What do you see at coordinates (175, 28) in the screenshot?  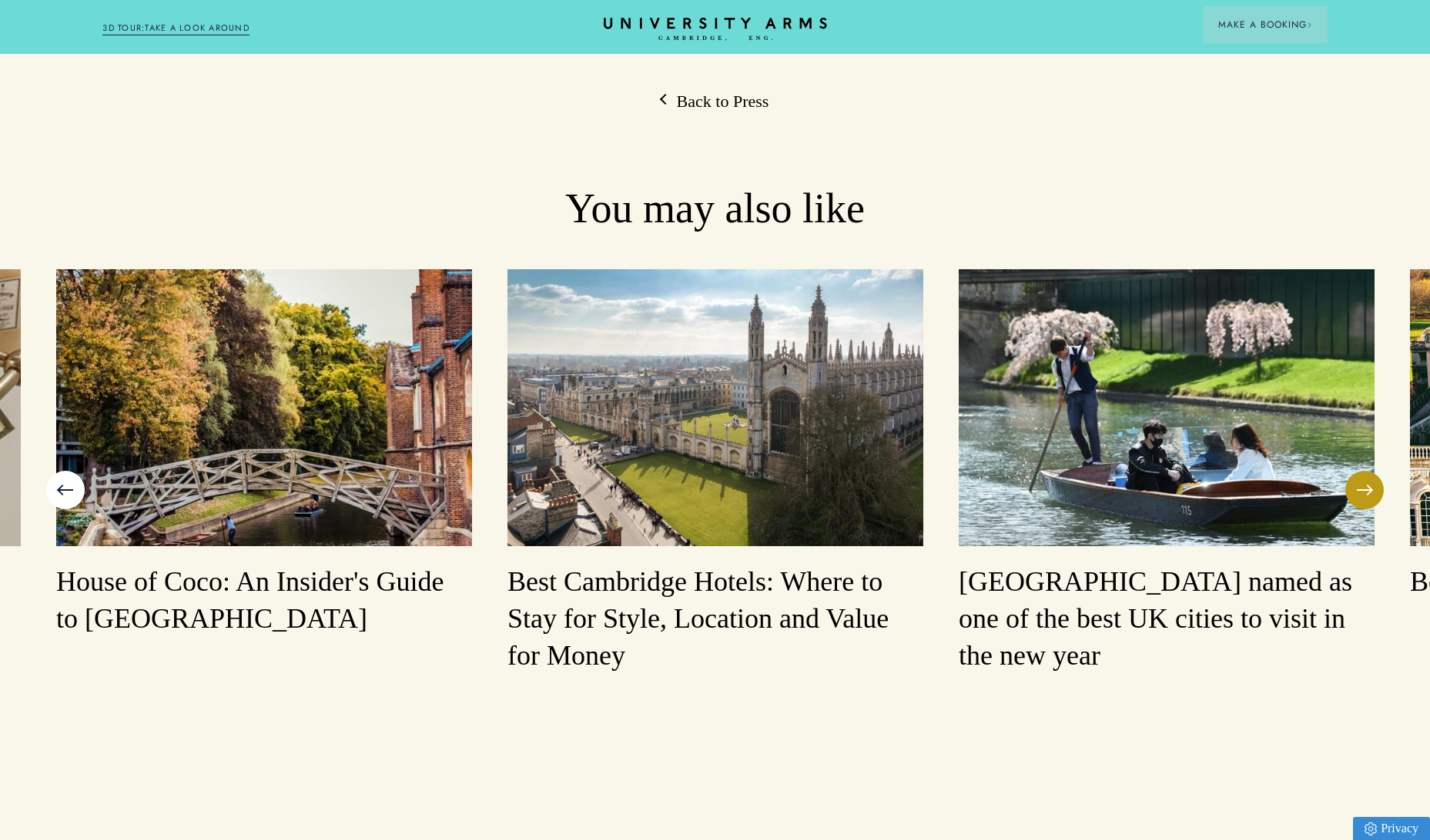 I see `a: 3D TOUR:TAKE A LOOK AROUND` at bounding box center [175, 28].